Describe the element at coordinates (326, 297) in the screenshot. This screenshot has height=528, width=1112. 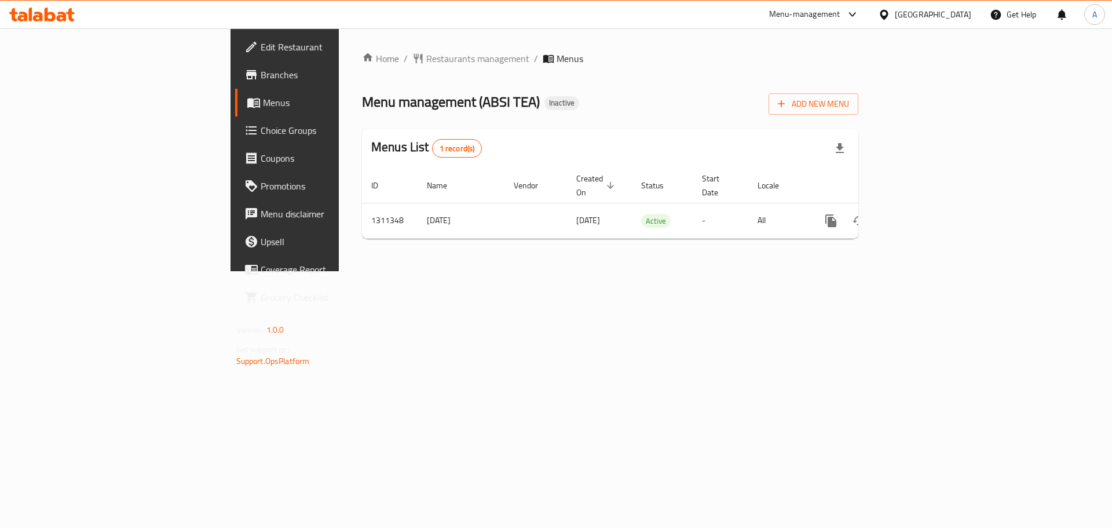
I see `a: Grocery Checklist` at that location.